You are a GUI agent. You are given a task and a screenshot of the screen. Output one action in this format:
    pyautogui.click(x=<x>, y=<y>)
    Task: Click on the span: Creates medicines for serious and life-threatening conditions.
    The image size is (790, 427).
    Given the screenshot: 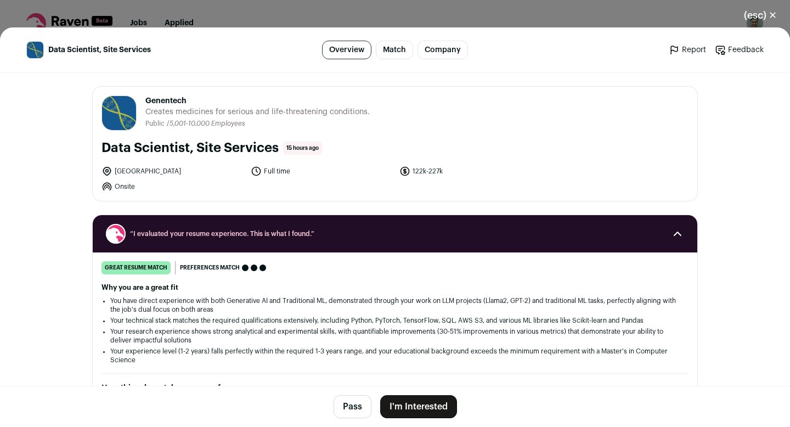 What is the action you would take?
    pyautogui.click(x=257, y=112)
    